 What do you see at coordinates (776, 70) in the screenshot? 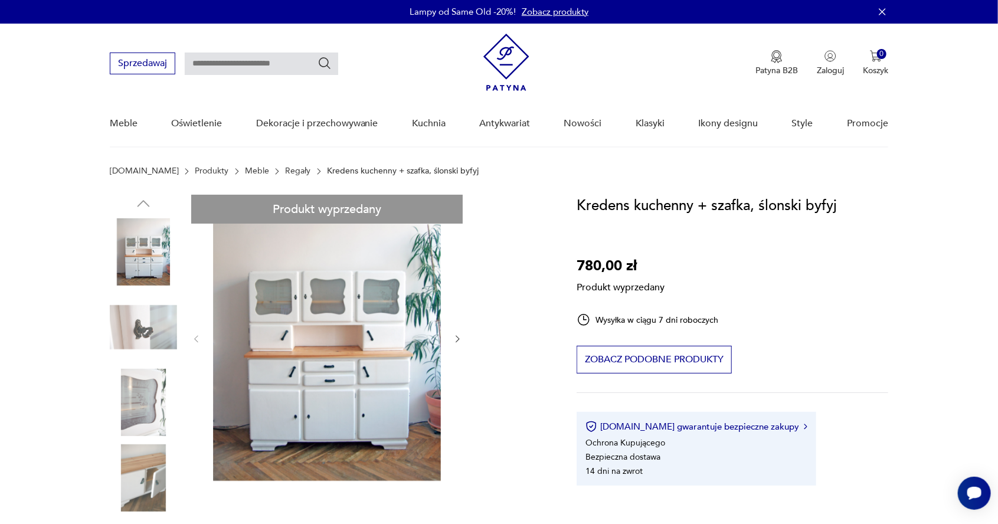
I see `p: Patyna B2B` at bounding box center [776, 70].